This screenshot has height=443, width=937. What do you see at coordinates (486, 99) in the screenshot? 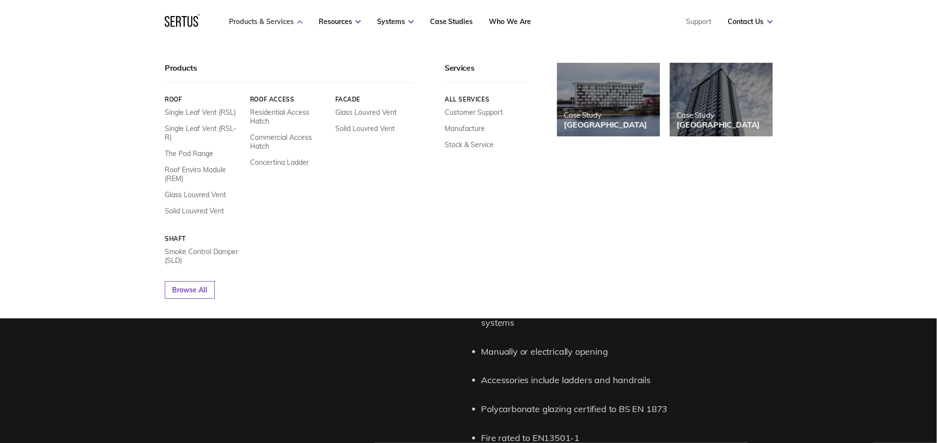
I see `a: All services` at bounding box center [486, 99].